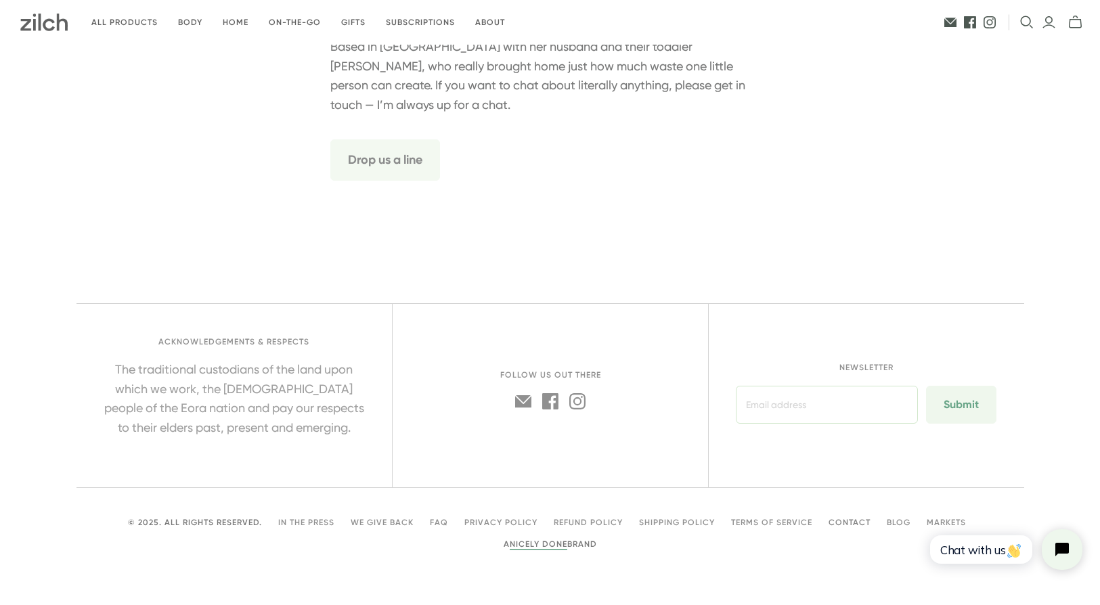 Image resolution: width=1100 pixels, height=605 pixels. I want to click on p: A Brand, so click(550, 544).